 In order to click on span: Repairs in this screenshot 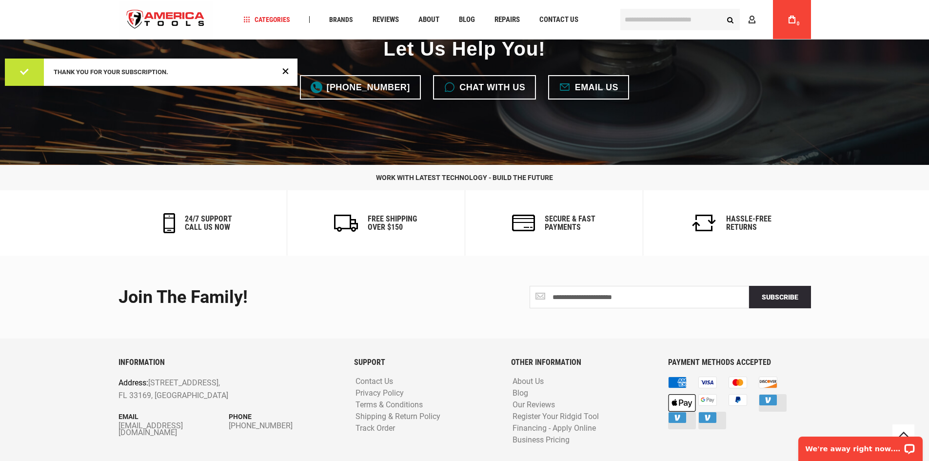, I will do `click(507, 20)`.